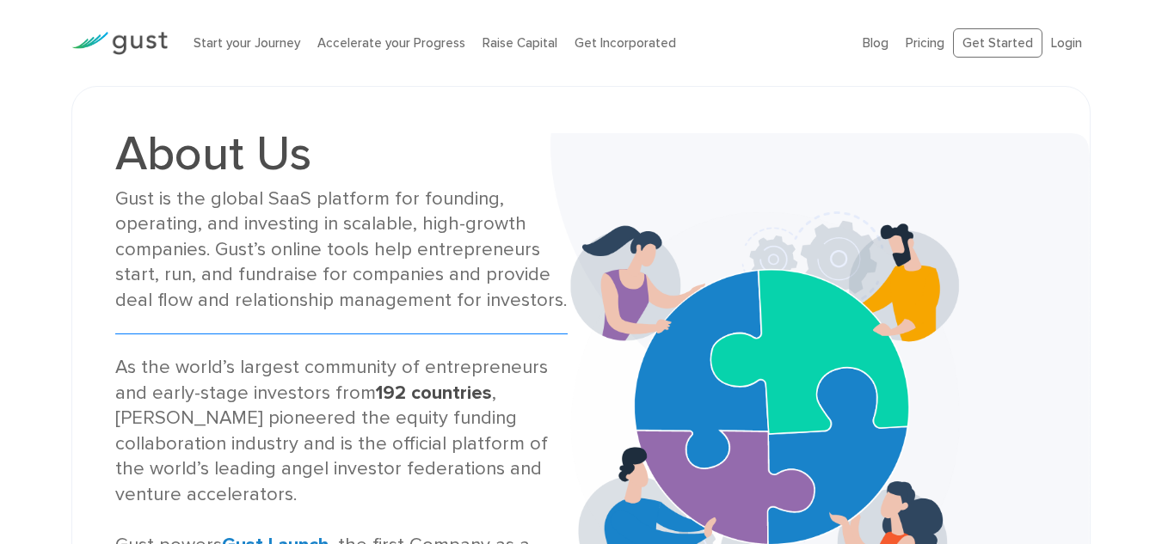  Describe the element at coordinates (924, 43) in the screenshot. I see `a: Pricing` at that location.